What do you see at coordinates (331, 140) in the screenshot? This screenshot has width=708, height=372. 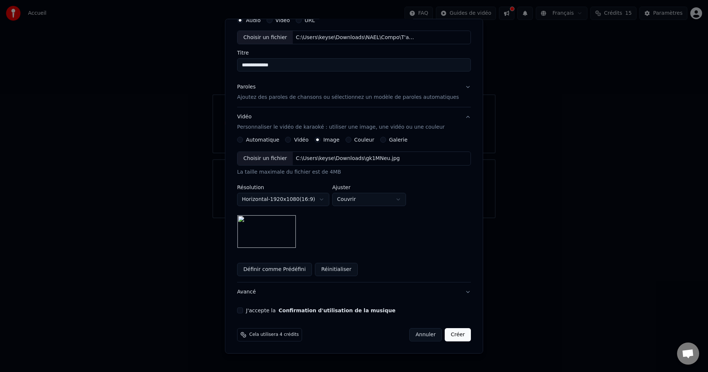 I see `label: Image` at bounding box center [331, 140].